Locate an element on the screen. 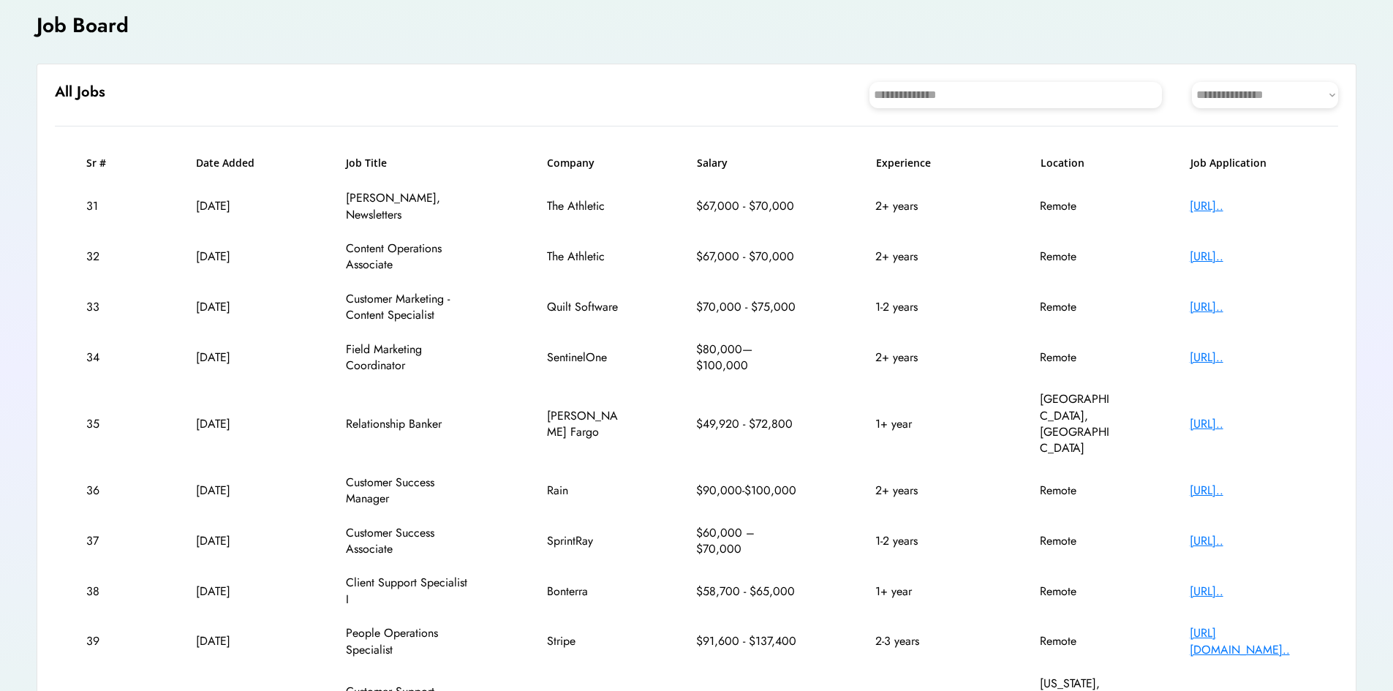  h6: Job Title is located at coordinates (366, 163).